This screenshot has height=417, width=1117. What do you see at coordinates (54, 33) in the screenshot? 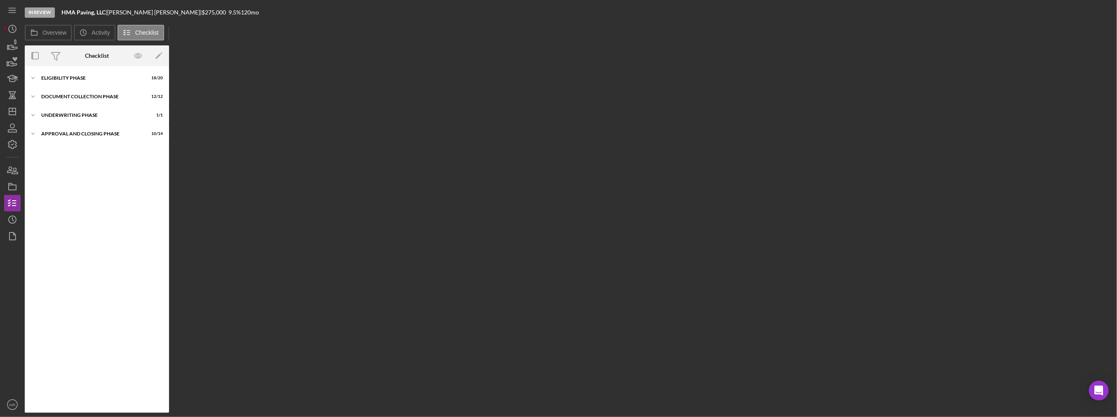
I see `label: Overview` at bounding box center [54, 33].